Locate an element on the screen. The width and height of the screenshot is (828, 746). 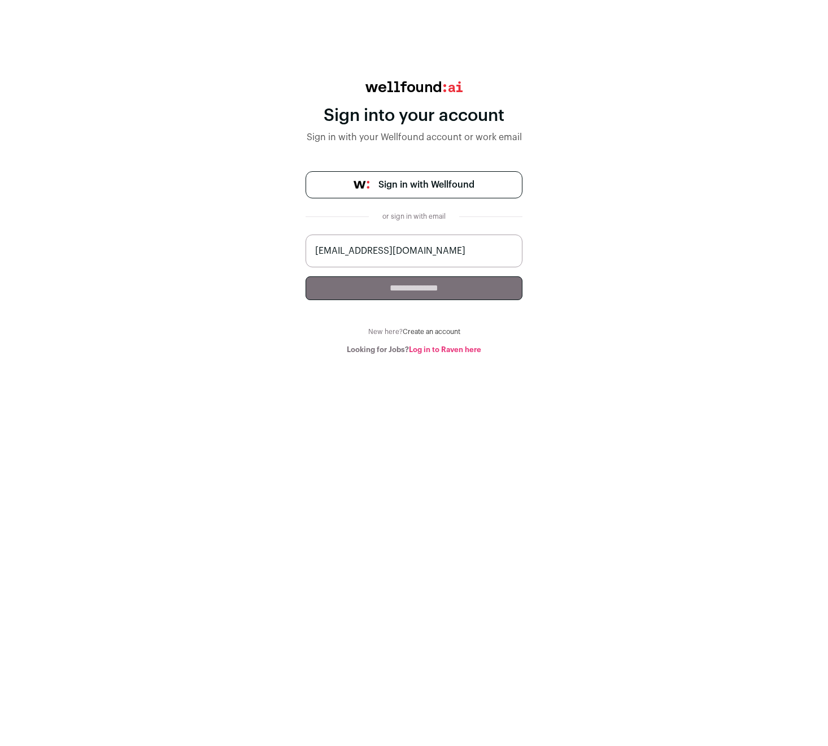
div: New here? is located at coordinates (414, 332).